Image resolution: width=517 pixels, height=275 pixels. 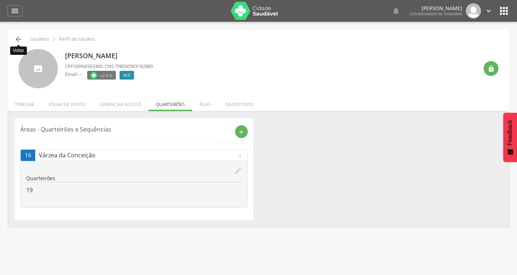 What do you see at coordinates (125, 129) in the screenshot?
I see `p: Áreas - Quarteirões e Sequências` at bounding box center [125, 129].